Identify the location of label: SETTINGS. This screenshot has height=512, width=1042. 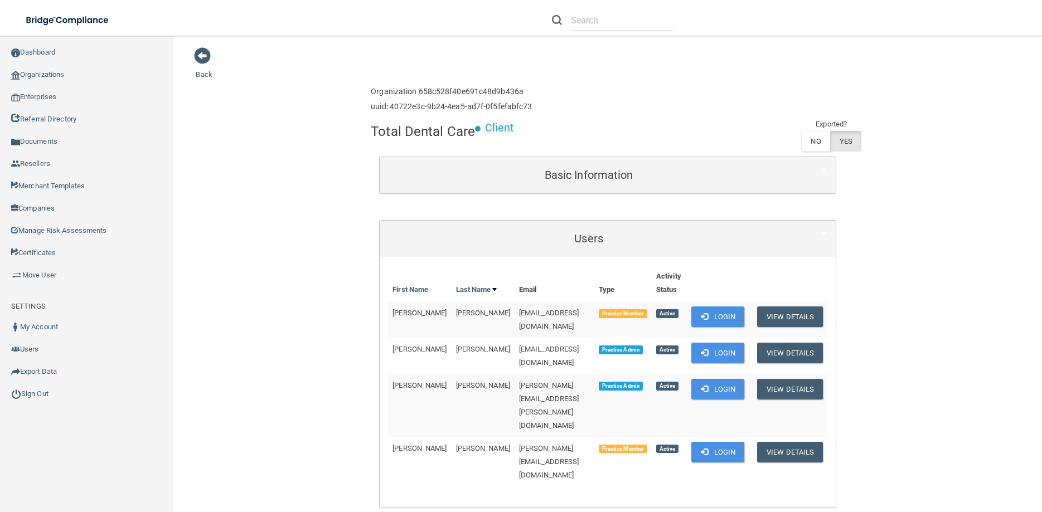
(28, 307).